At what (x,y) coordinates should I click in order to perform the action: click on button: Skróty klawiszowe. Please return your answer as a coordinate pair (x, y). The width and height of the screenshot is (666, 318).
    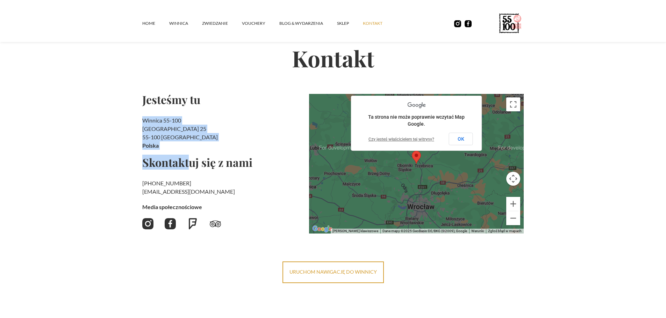
    Looking at the image, I should click on (355, 231).